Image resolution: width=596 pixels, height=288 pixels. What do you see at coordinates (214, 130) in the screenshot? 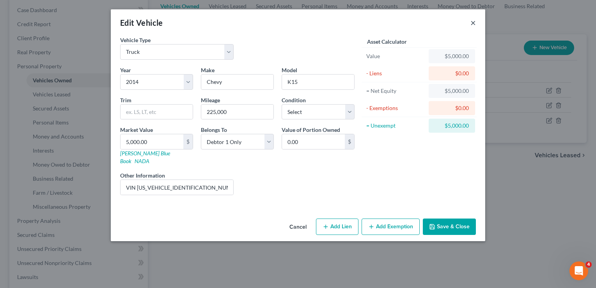
I see `span: Belongs To` at bounding box center [214, 130].